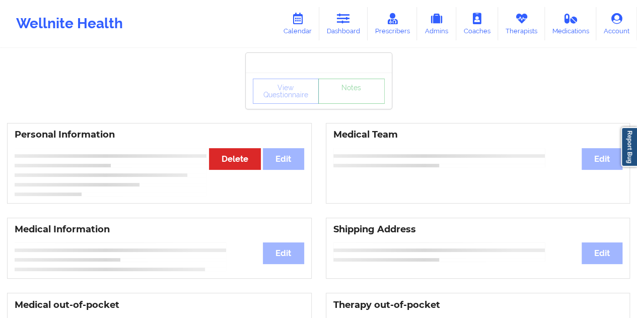 The width and height of the screenshot is (637, 318). What do you see at coordinates (159, 229) in the screenshot?
I see `h3: Medical Information` at bounding box center [159, 229].